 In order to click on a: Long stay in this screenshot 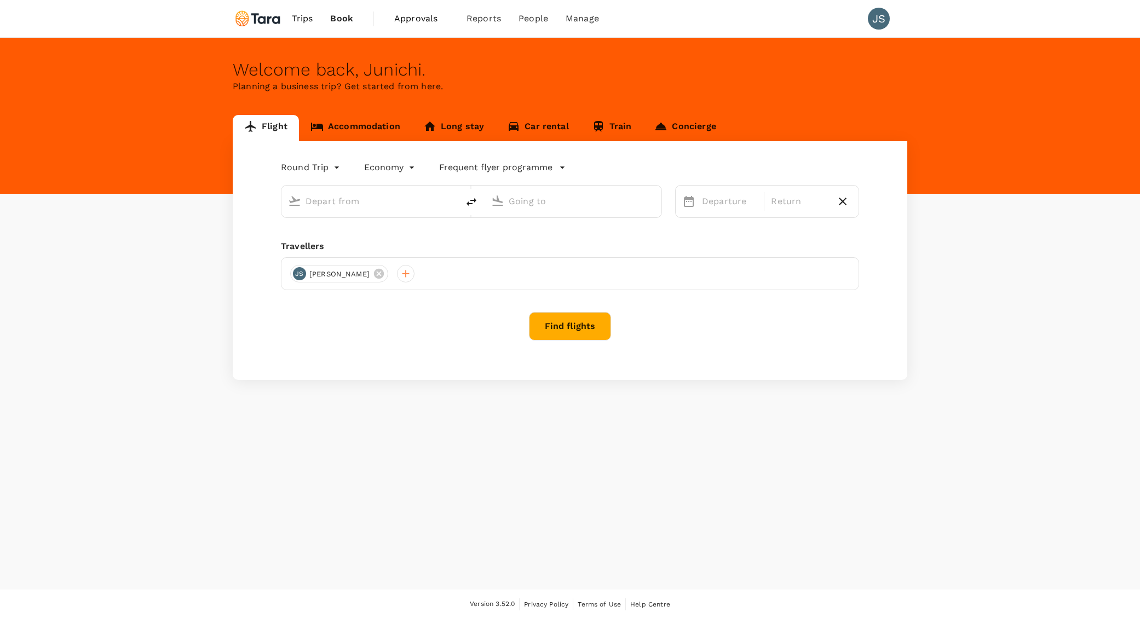, I will do `click(453, 128)`.